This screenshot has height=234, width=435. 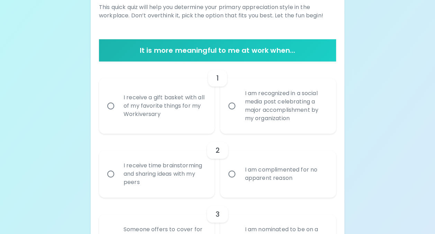 What do you see at coordinates (218, 50) in the screenshot?
I see `h6: It is more meaningful to me at work when...` at bounding box center [218, 50].